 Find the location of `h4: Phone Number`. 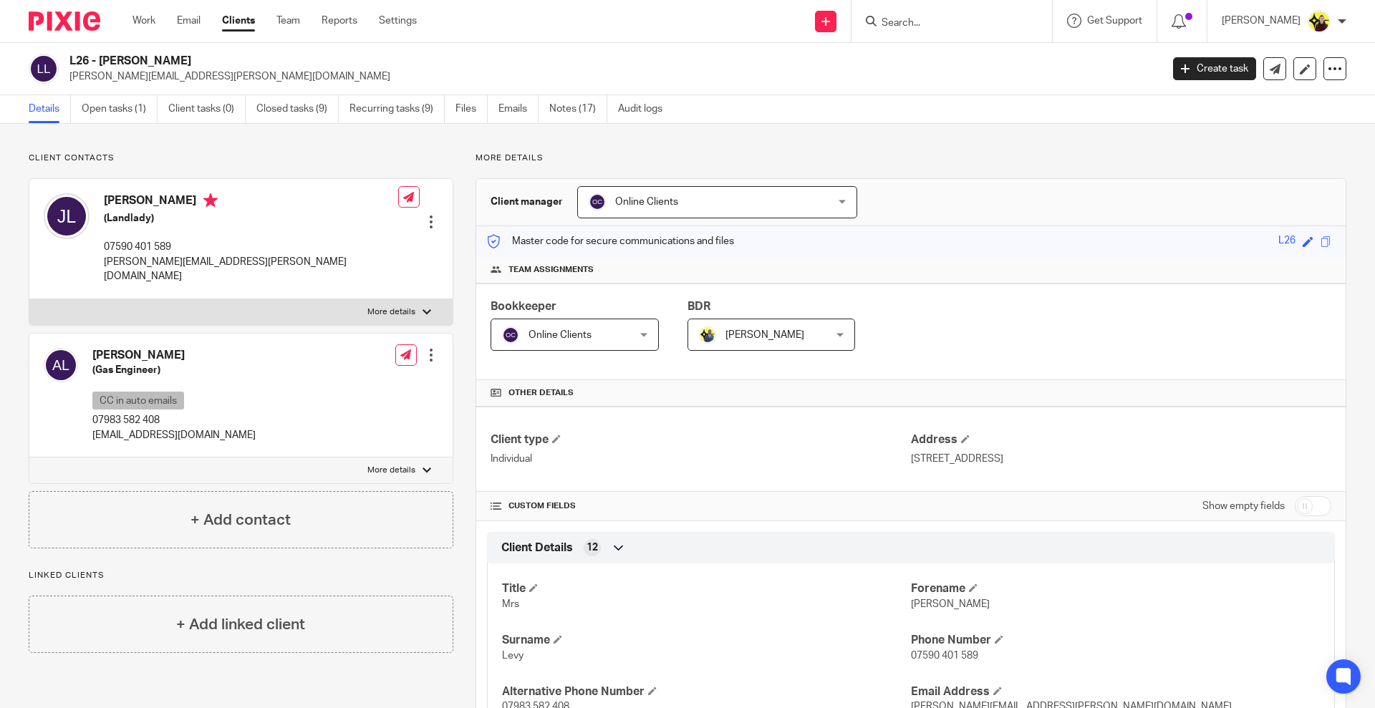

h4: Phone Number is located at coordinates (1115, 640).